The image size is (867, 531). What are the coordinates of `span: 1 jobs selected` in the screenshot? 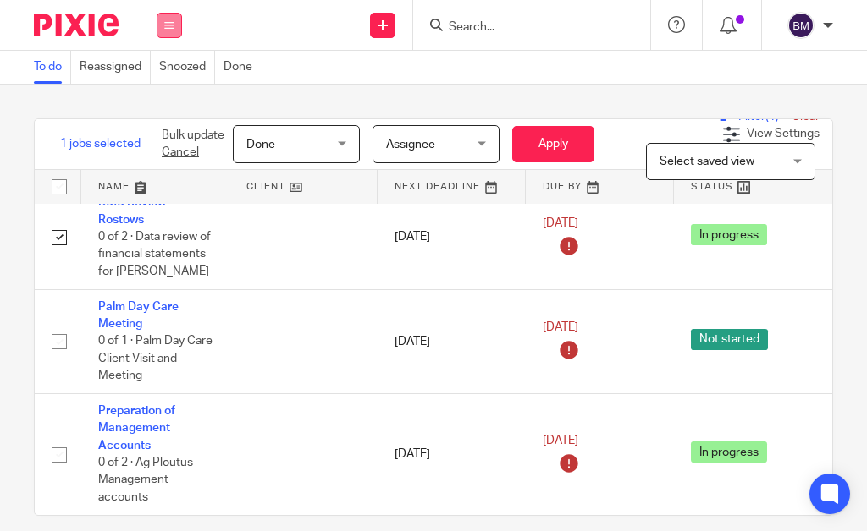 It's located at (100, 144).